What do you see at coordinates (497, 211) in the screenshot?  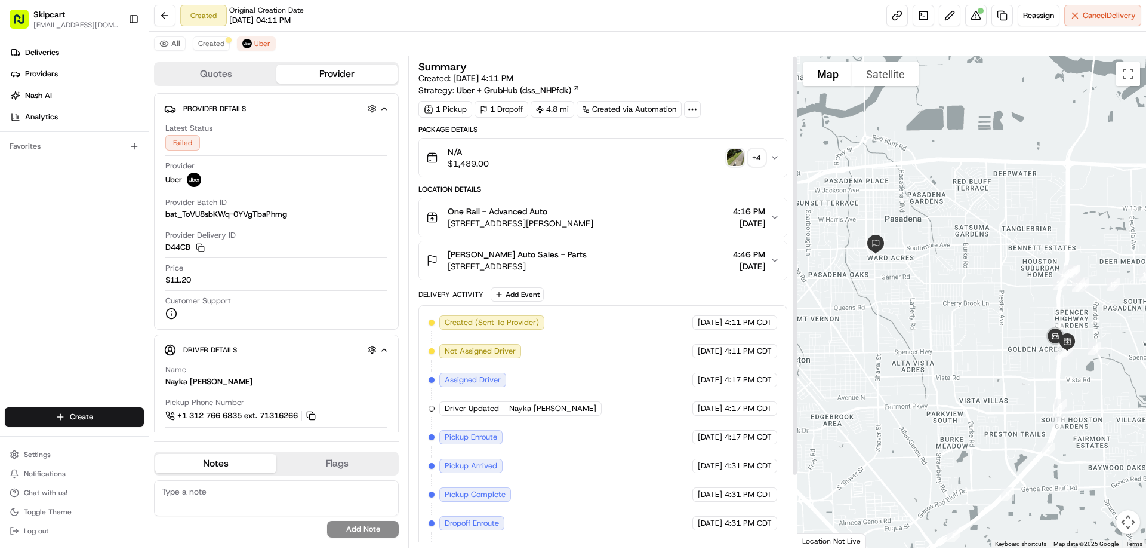 I see `span: One Rail - Advanced Auto` at bounding box center [497, 211].